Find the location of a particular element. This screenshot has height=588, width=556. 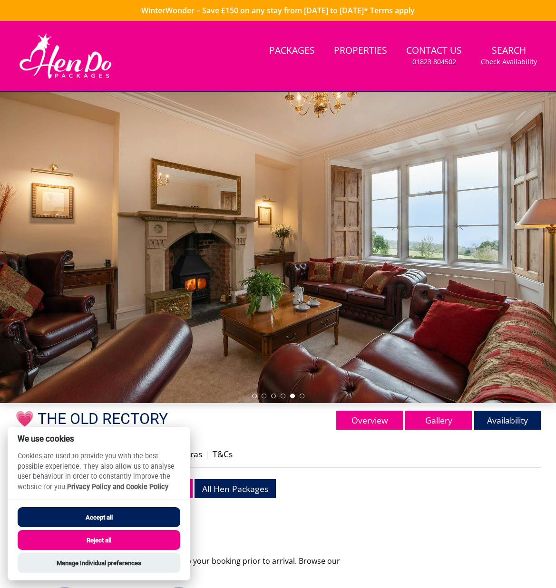

a: Packages is located at coordinates (292, 51).